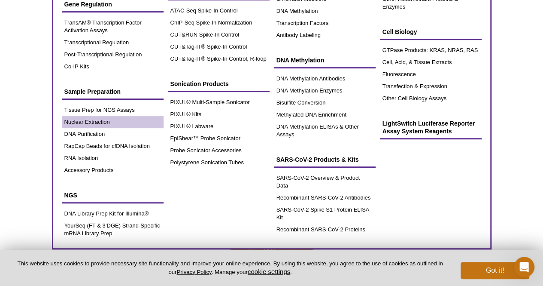  What do you see at coordinates (112, 229) in the screenshot?
I see `a: YourSeq (FT & 3’DGE) Strand-Specific mRNA Library Prep` at bounding box center [112, 229].